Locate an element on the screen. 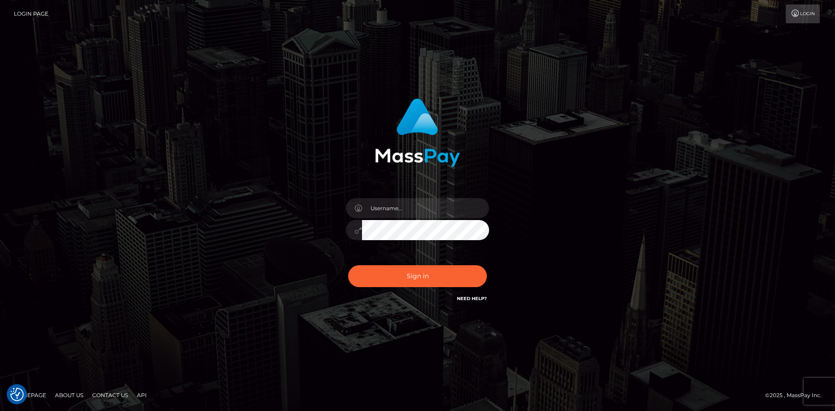 This screenshot has height=411, width=835. a: Login Page is located at coordinates (31, 14).